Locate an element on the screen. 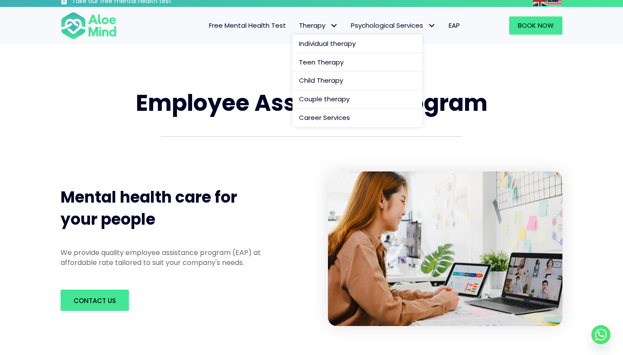 Image resolution: width=623 pixels, height=355 pixels. a: TherapyTherapy: submenu is located at coordinates (319, 26).